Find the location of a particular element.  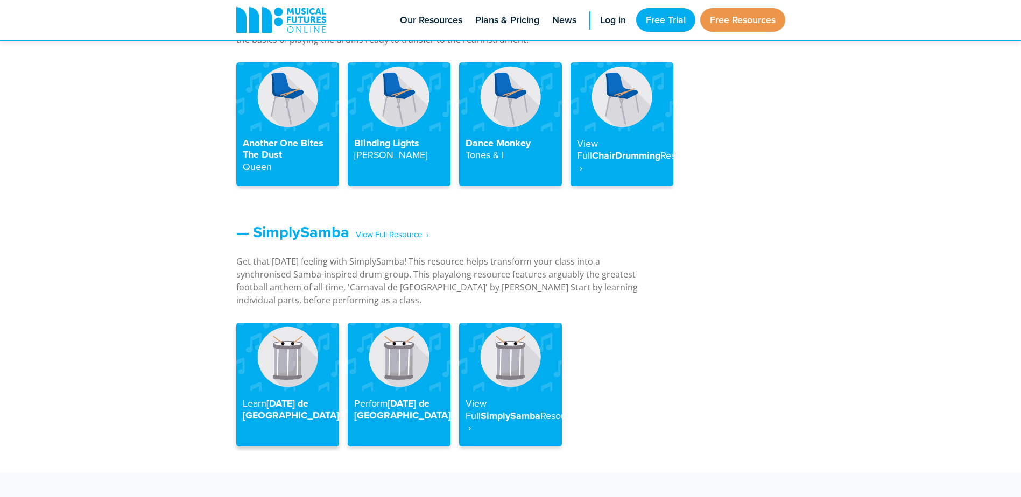

a: Dance MonkeyTones & I is located at coordinates (510, 124).